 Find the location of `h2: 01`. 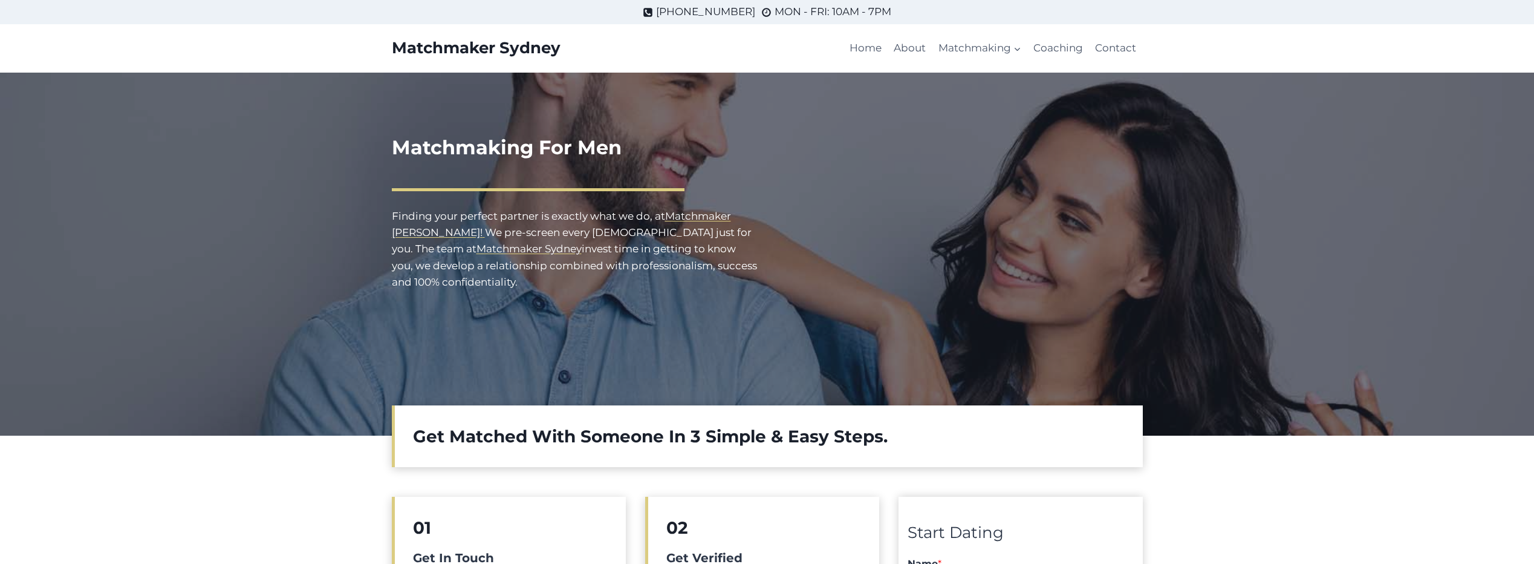

h2: 01 is located at coordinates (510, 527).